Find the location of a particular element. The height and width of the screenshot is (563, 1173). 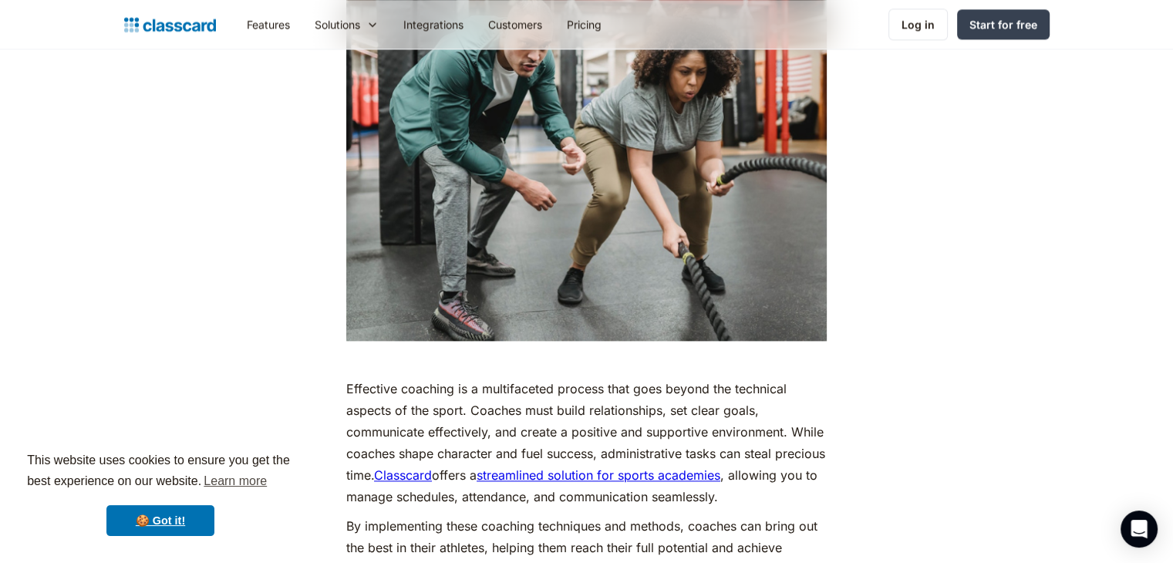

a: Features is located at coordinates (268, 24).